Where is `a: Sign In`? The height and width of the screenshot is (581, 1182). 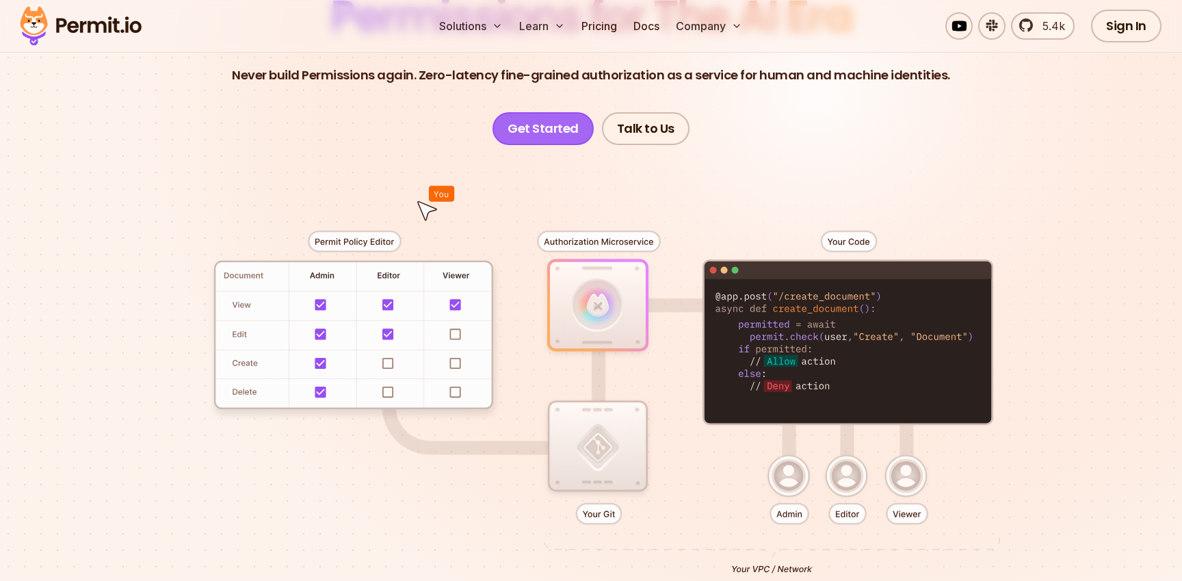
a: Sign In is located at coordinates (1126, 26).